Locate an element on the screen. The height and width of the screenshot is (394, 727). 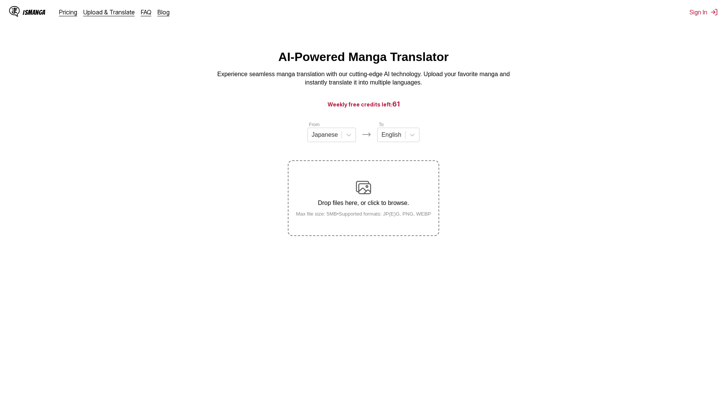
p: Experience seamless manga translation with our cutting-edge AI technology. Upload your favorite m... is located at coordinates (364, 78).